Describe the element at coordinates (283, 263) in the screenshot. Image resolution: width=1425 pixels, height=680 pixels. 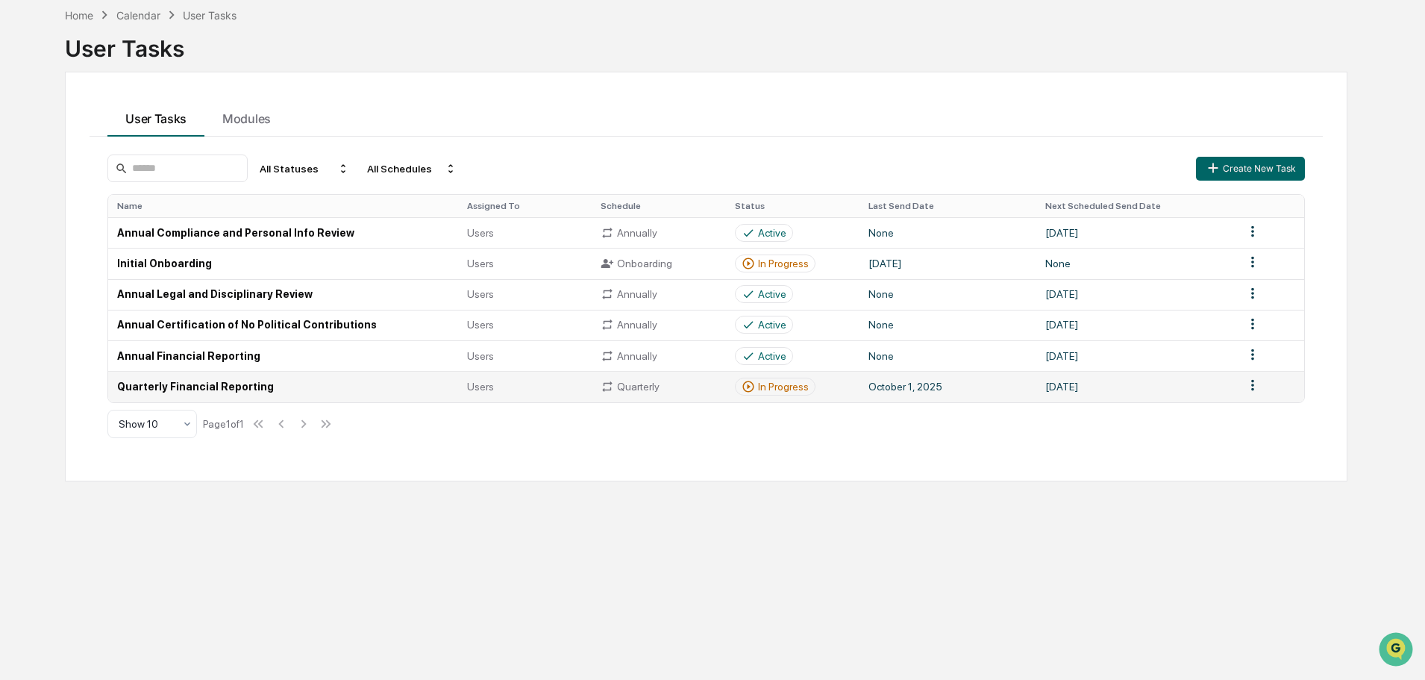
I see `td: Initial Onboarding` at that location.